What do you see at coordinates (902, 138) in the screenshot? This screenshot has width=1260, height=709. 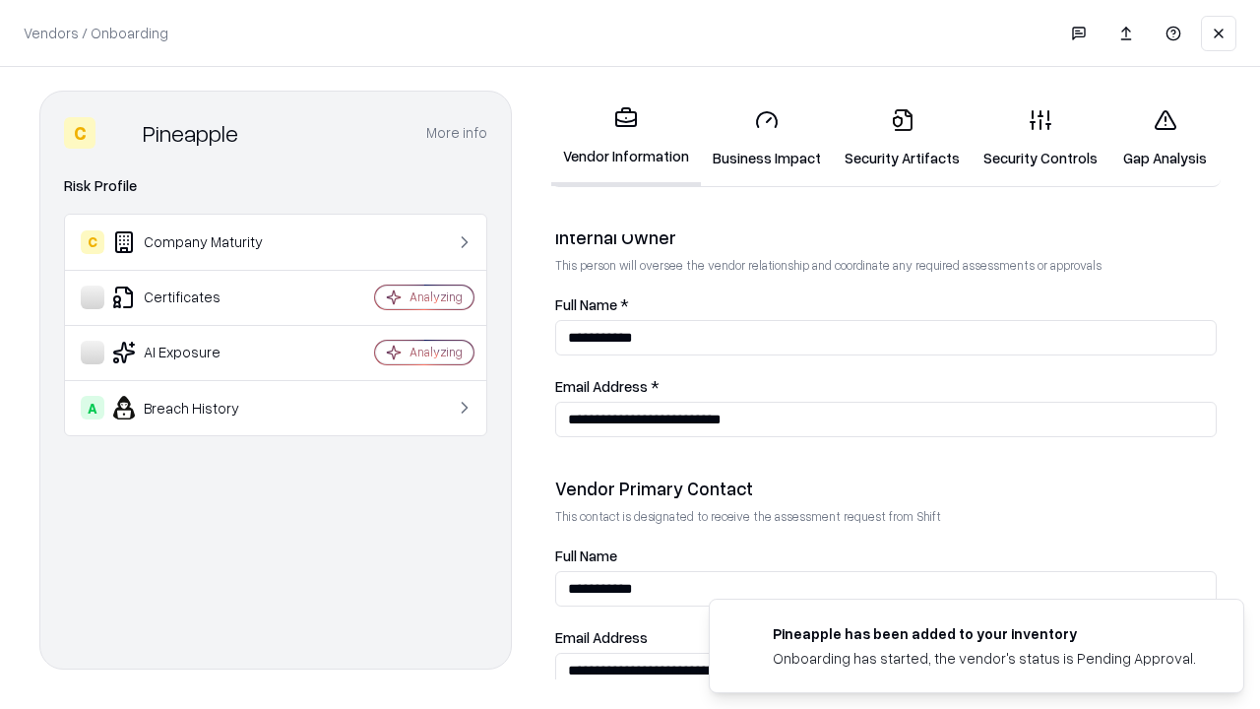 I see `a: Security Artifacts` at bounding box center [902, 138].